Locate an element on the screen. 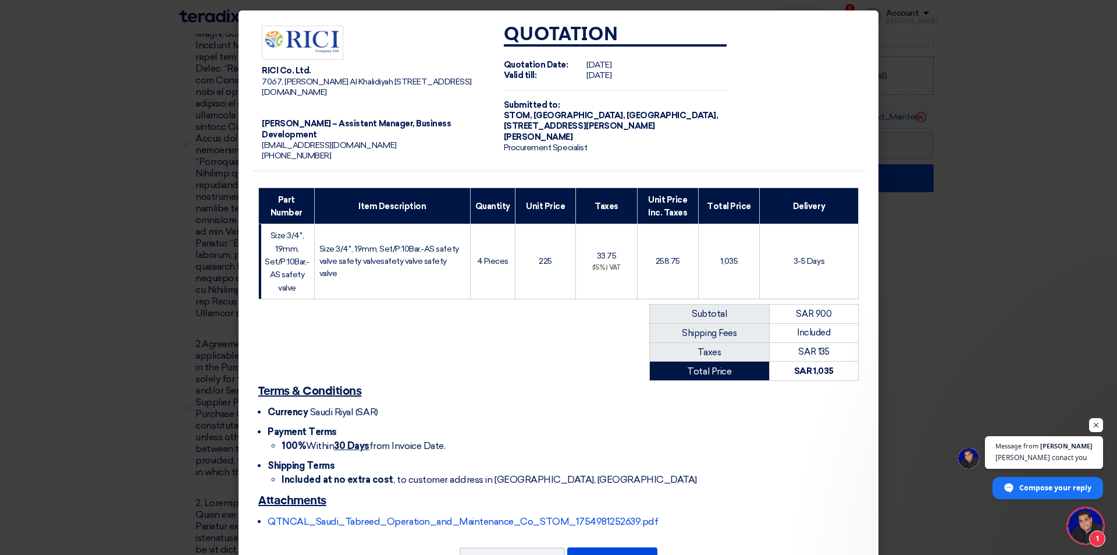 The height and width of the screenshot is (555, 1117). font: SAR 1,035 is located at coordinates (814, 371).